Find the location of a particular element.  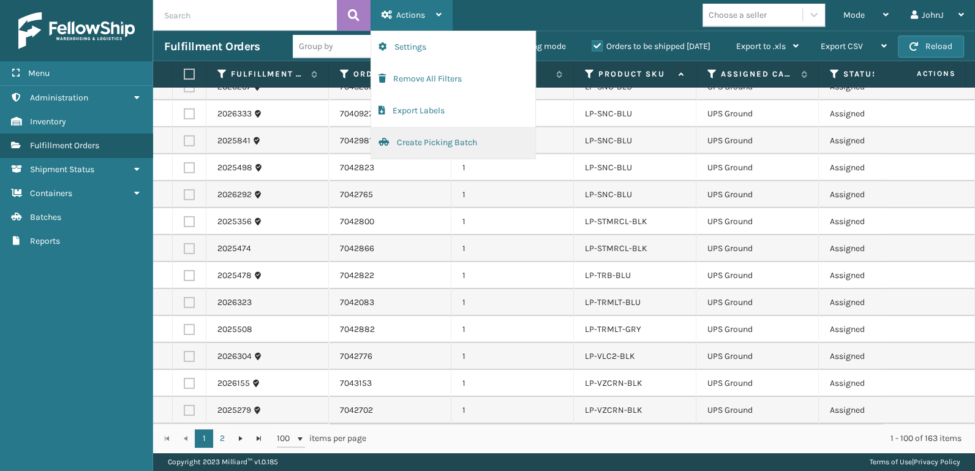

a: 2025508 is located at coordinates (235, 329).